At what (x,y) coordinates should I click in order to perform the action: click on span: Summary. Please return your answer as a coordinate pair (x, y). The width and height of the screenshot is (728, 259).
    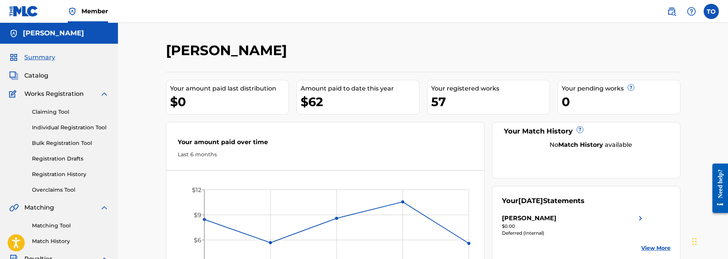
    Looking at the image, I should click on (40, 57).